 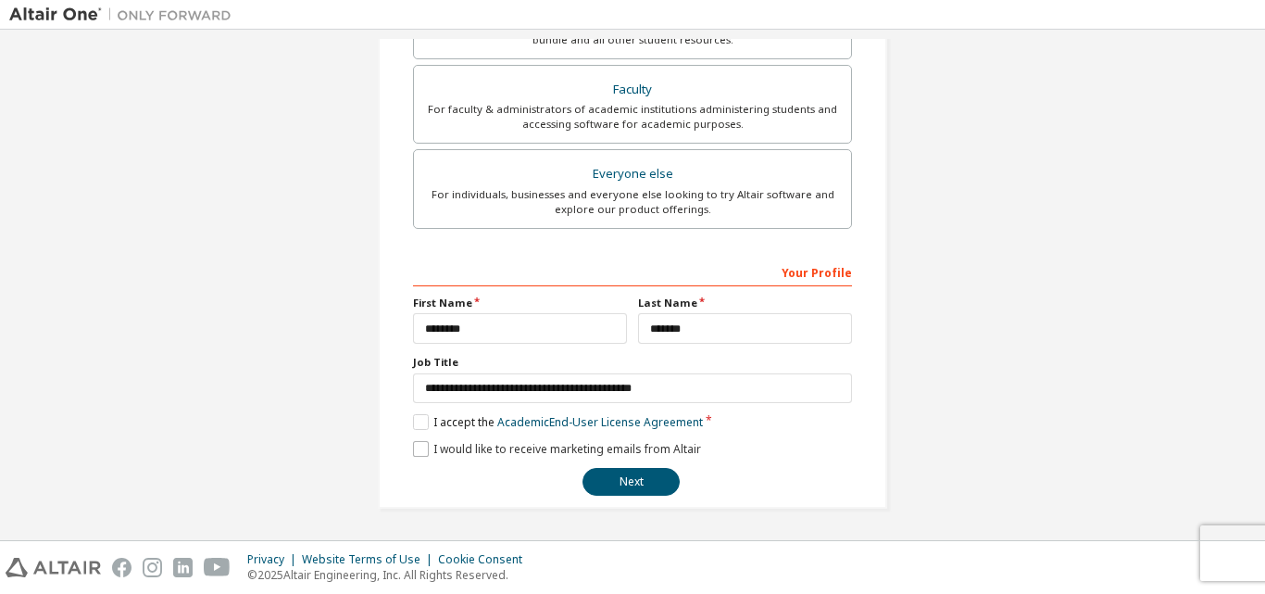 What do you see at coordinates (152, 567) in the screenshot?
I see `img: instagram.svg` at bounding box center [152, 567].